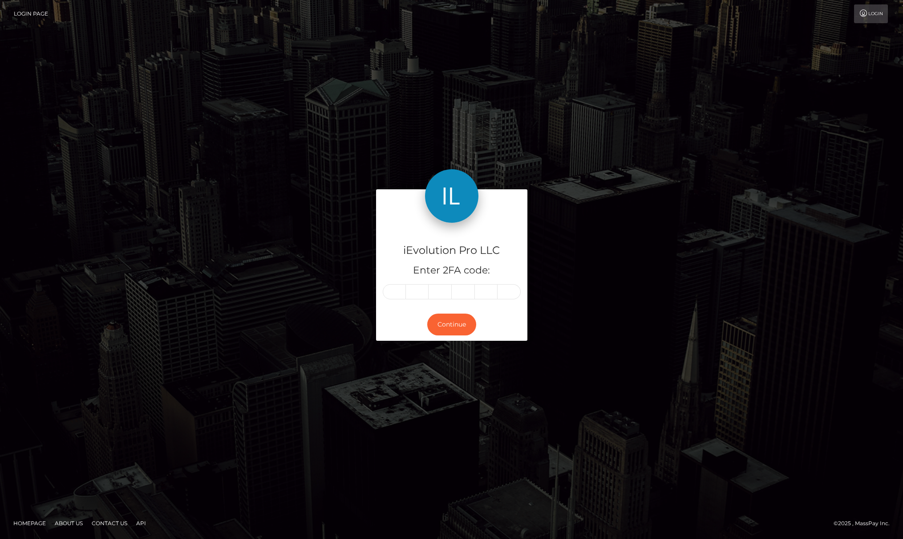 The image size is (903, 539). Describe the element at coordinates (31, 14) in the screenshot. I see `a: Login Page` at that location.